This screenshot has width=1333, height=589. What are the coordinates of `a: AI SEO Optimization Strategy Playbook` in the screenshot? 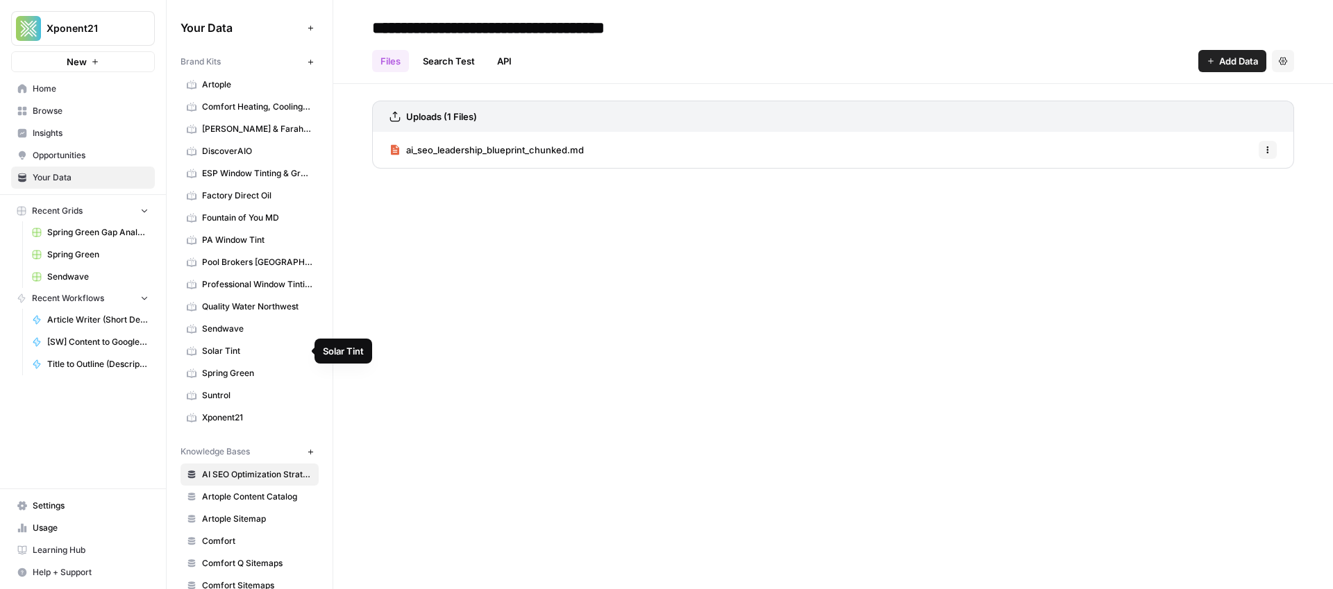 It's located at (249, 475).